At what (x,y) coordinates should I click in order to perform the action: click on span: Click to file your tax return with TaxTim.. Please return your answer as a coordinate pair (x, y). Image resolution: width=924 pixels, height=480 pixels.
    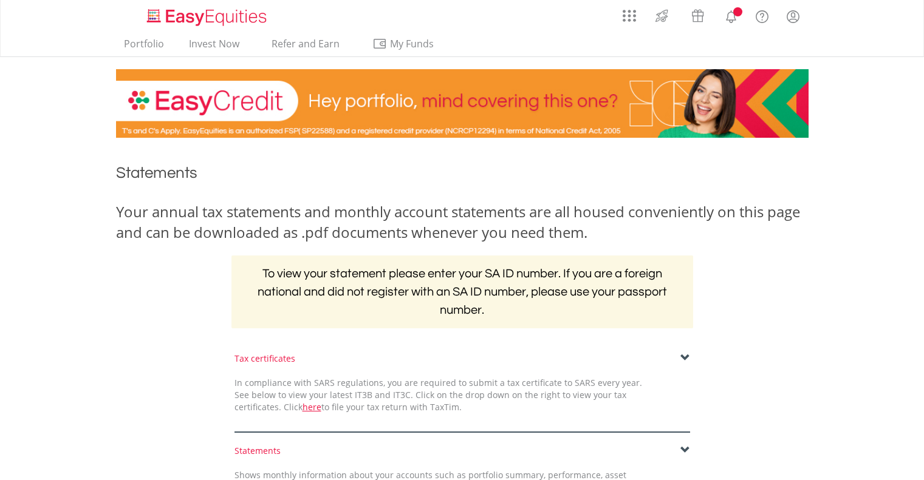
    Looking at the image, I should click on (372, 407).